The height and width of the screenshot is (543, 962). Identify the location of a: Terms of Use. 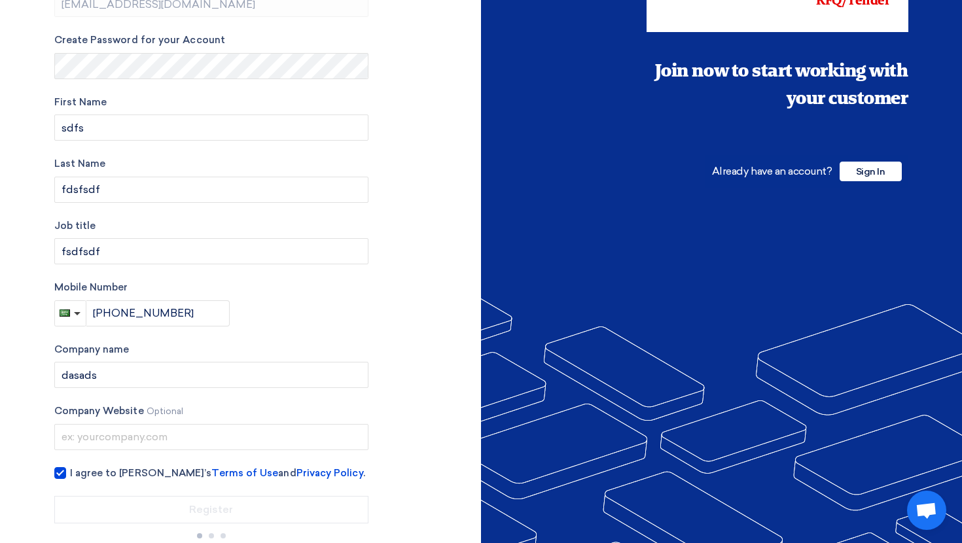
(245, 473).